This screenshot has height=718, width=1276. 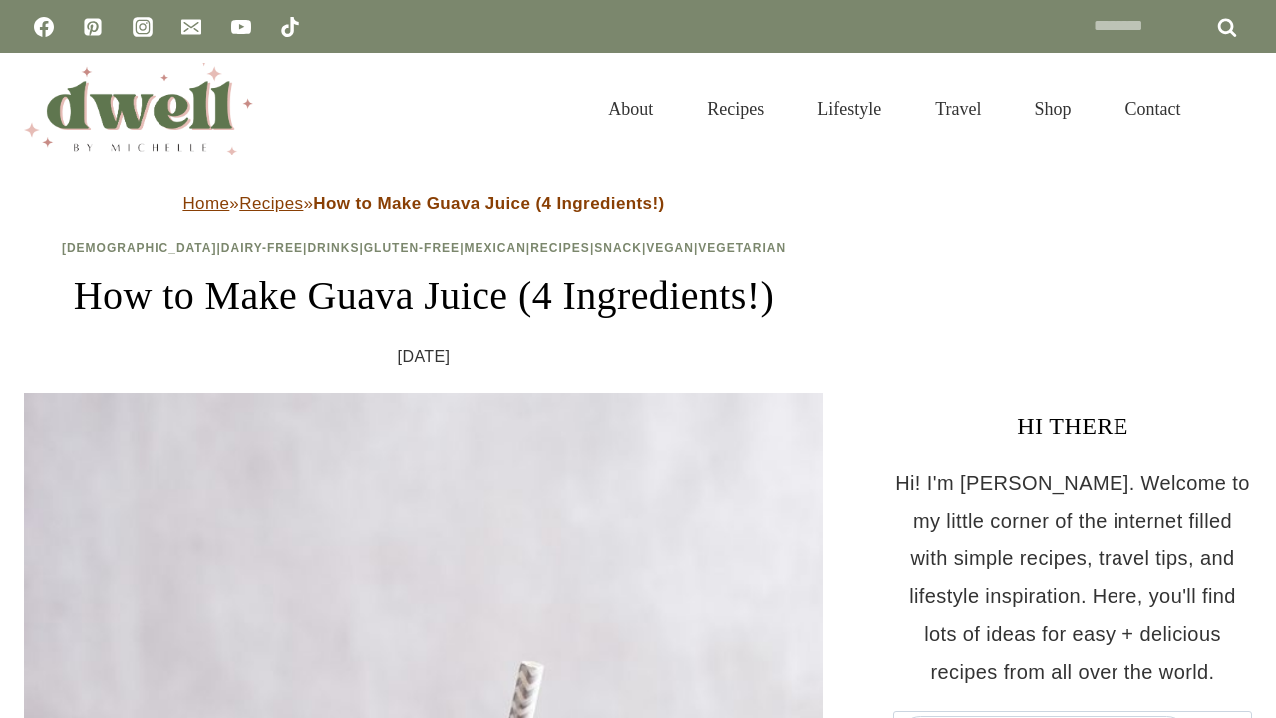 What do you see at coordinates (894, 109) in the screenshot?
I see `nav: Primary Navigation` at bounding box center [894, 109].